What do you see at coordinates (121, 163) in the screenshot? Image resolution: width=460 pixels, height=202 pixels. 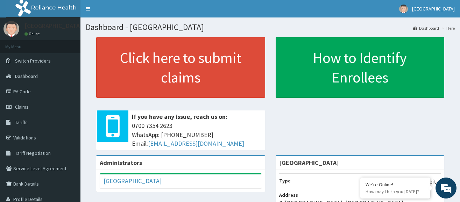 I see `b: Administrators` at bounding box center [121, 163].